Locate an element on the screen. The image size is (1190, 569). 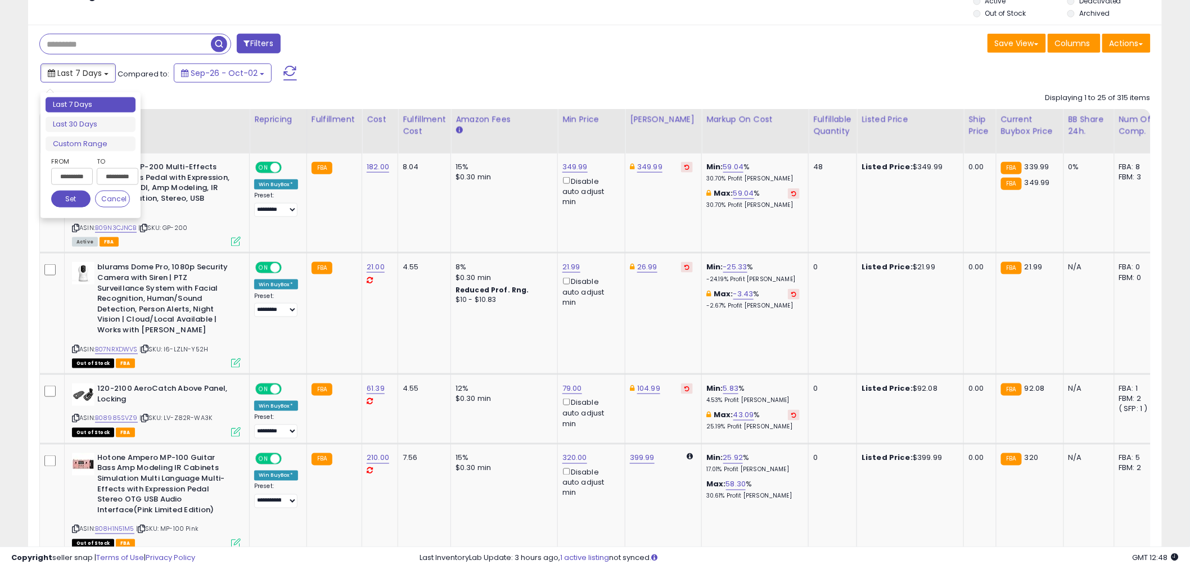
div: seller snap | | is located at coordinates (103, 558).